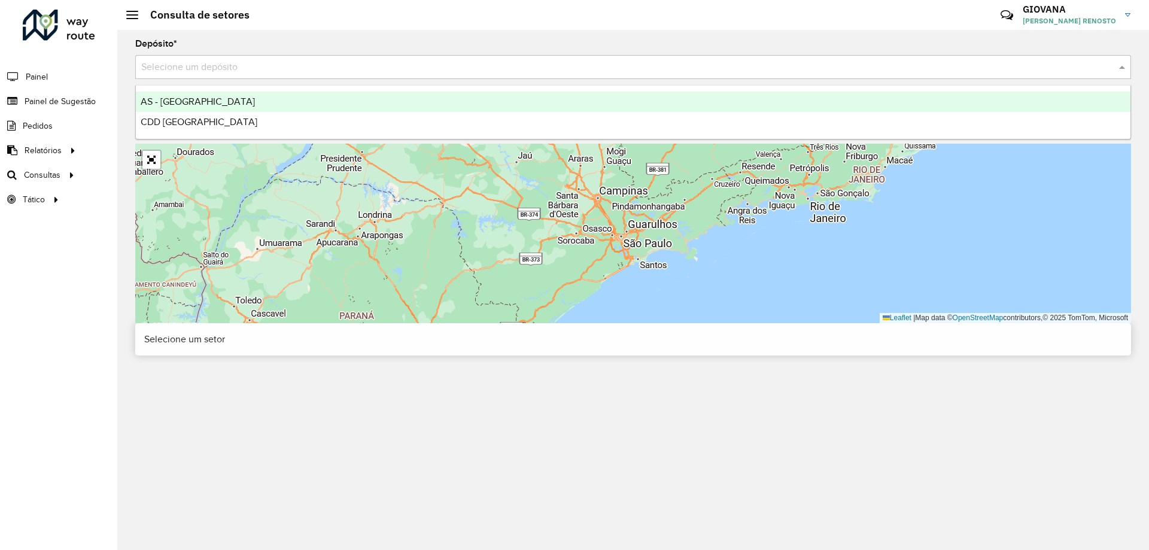 Image resolution: width=1149 pixels, height=550 pixels. Describe the element at coordinates (194, 15) in the screenshot. I see `h2: Consulta de setores` at that location.